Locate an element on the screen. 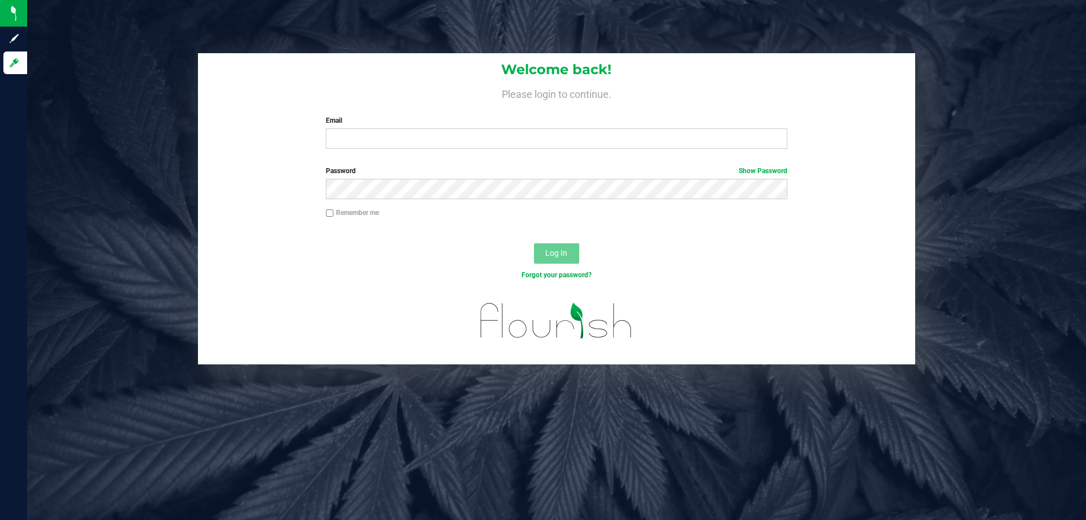 Image resolution: width=1086 pixels, height=520 pixels. inline-svg: Log in is located at coordinates (14, 63).